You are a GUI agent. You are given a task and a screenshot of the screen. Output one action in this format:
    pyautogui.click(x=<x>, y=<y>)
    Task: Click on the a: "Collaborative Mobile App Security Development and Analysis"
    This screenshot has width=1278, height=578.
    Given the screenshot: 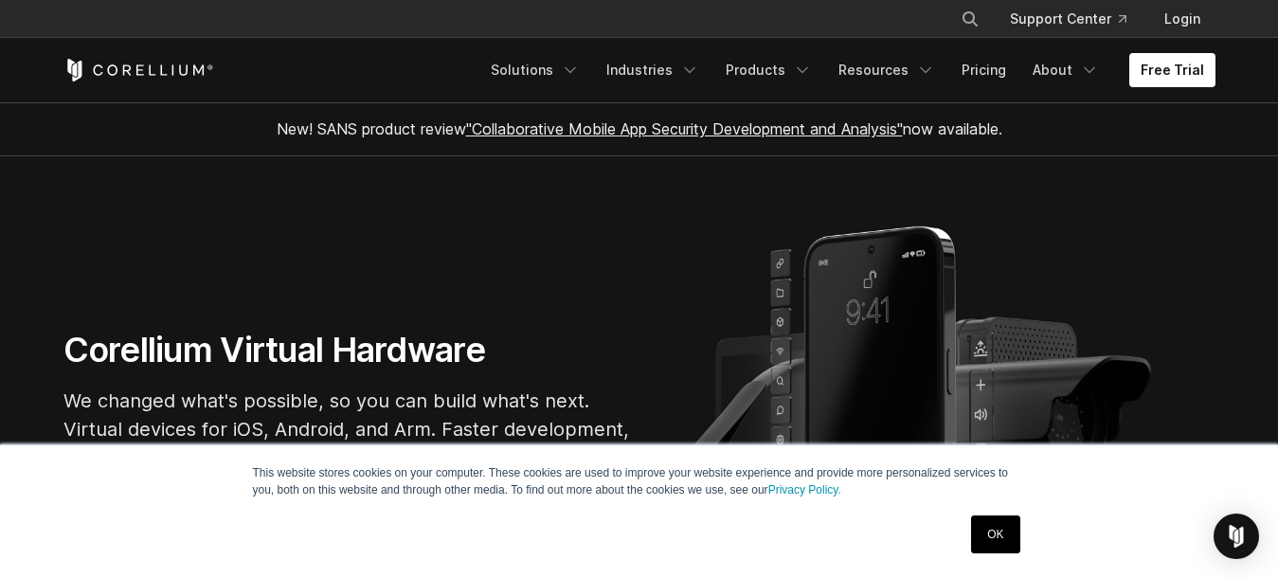 What is the action you would take?
    pyautogui.click(x=684, y=129)
    